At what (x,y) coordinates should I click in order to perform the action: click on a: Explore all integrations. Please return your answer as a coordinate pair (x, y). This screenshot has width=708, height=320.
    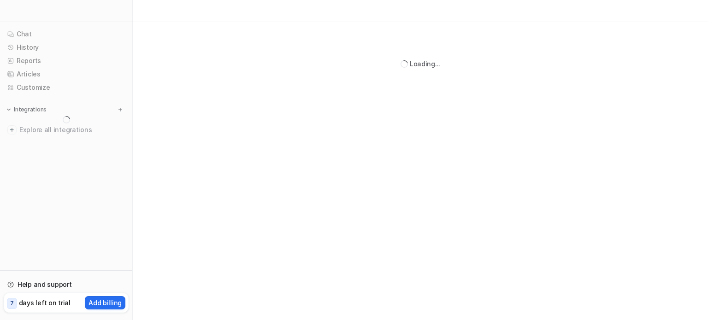
    Looking at the image, I should click on (66, 130).